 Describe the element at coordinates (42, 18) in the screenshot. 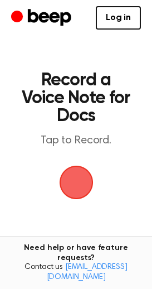

I see `a: Beep` at that location.